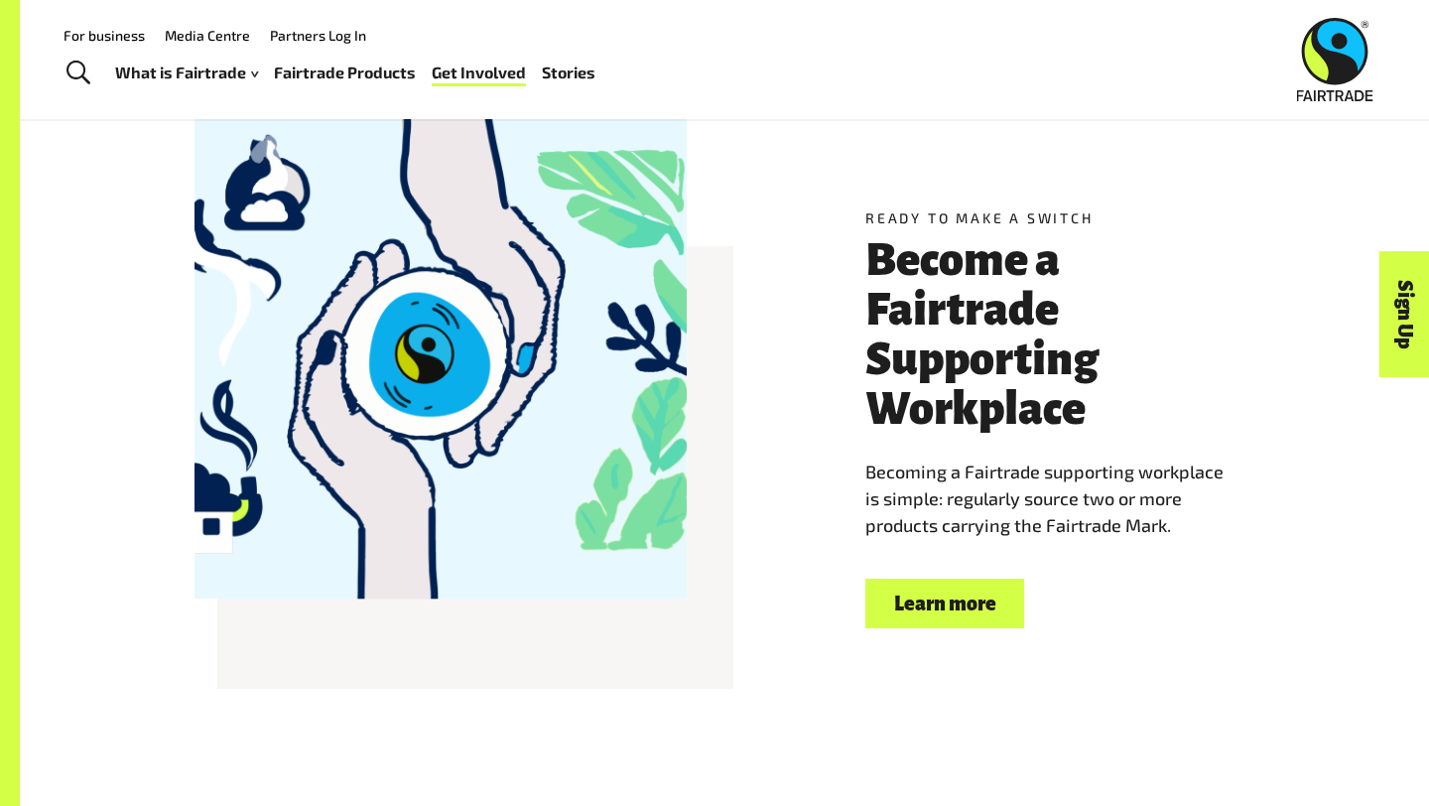 Image resolution: width=1429 pixels, height=806 pixels. What do you see at coordinates (1060, 498) in the screenshot?
I see `p: Becoming a Fairtrade supporting workplace is simple: regularly source two or more products carryi...` at bounding box center [1060, 498].